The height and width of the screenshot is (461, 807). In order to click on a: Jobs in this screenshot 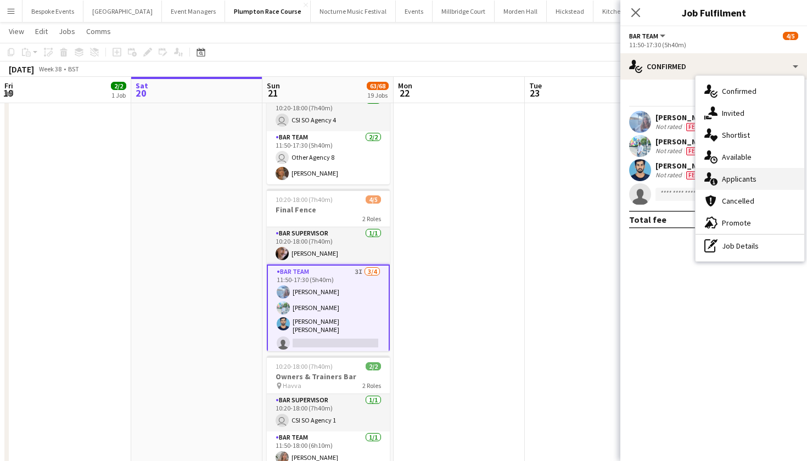, I will do `click(67, 31)`.